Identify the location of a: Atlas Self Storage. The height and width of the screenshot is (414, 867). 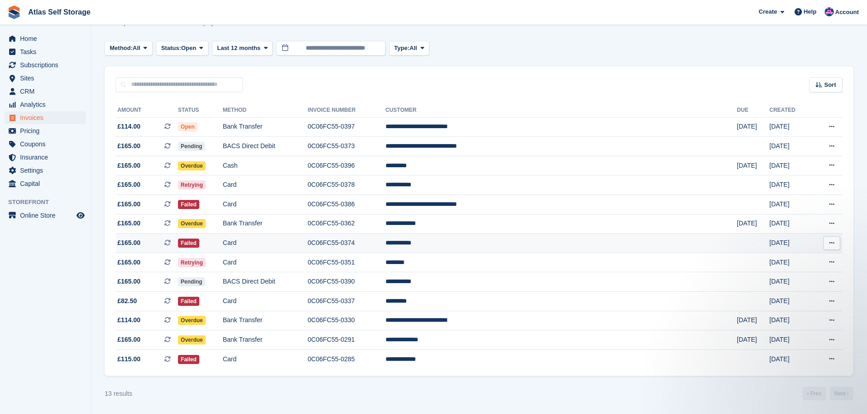
(59, 12).